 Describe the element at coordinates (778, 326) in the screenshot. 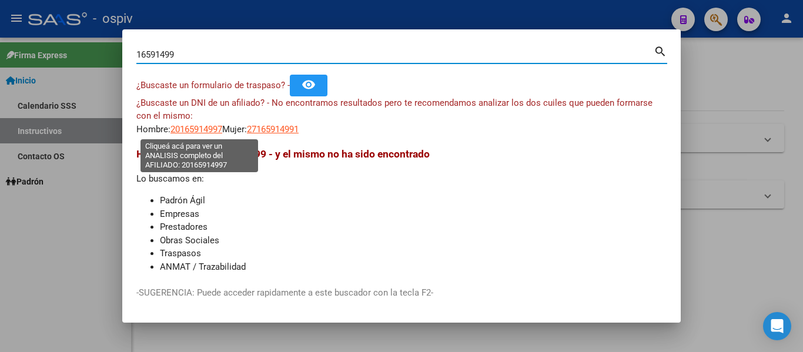

I see `div: Open Intercom Messenger` at that location.